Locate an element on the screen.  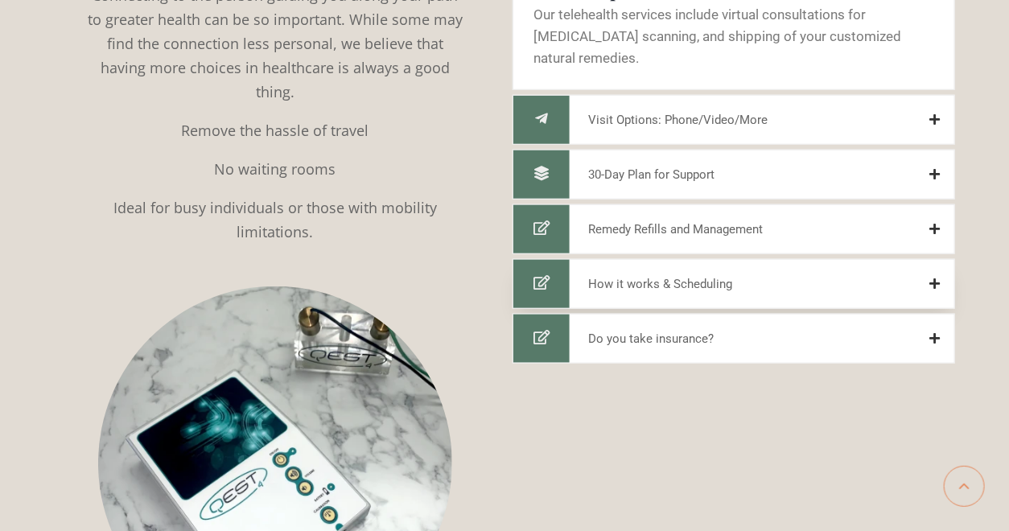
span: Visit Options: Phone/Video/More is located at coordinates (677, 120).